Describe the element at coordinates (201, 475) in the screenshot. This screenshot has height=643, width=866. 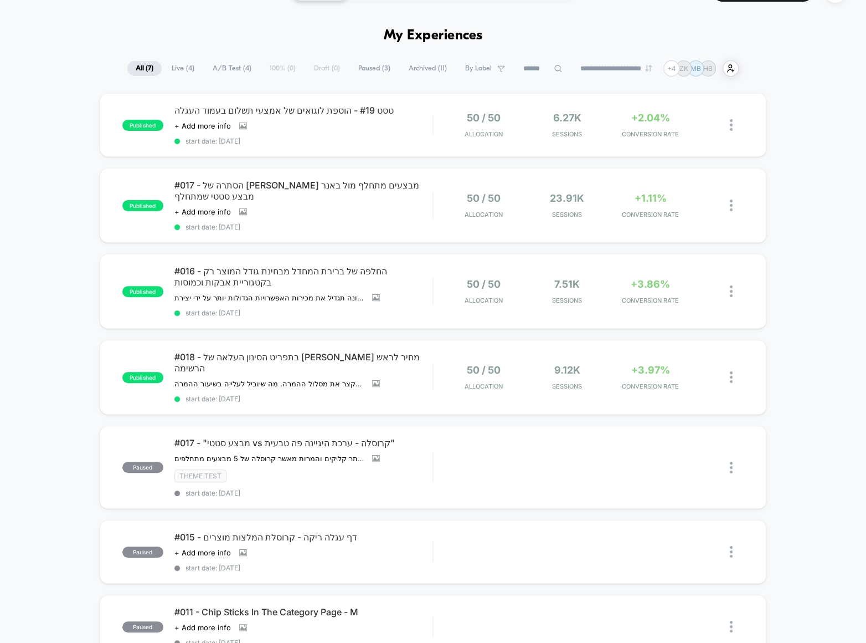
I see `span: Theme Test` at that location.